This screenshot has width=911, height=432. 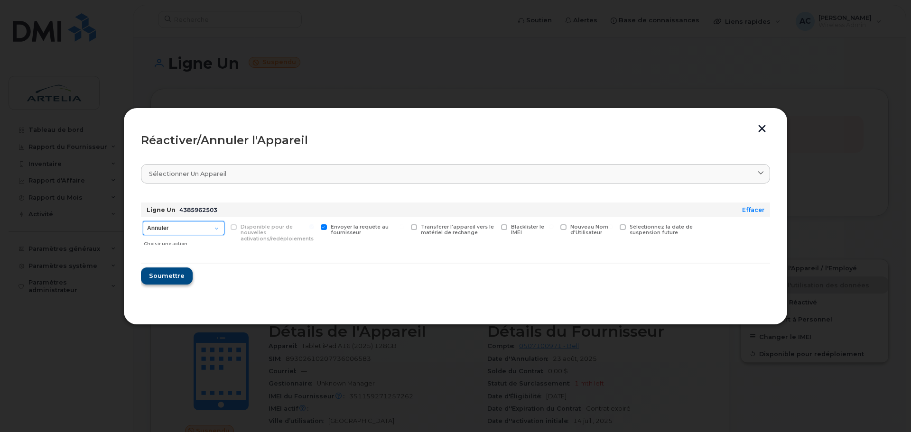 What do you see at coordinates (527, 230) in the screenshot?
I see `span: Blacklister le IMEI` at bounding box center [527, 230].